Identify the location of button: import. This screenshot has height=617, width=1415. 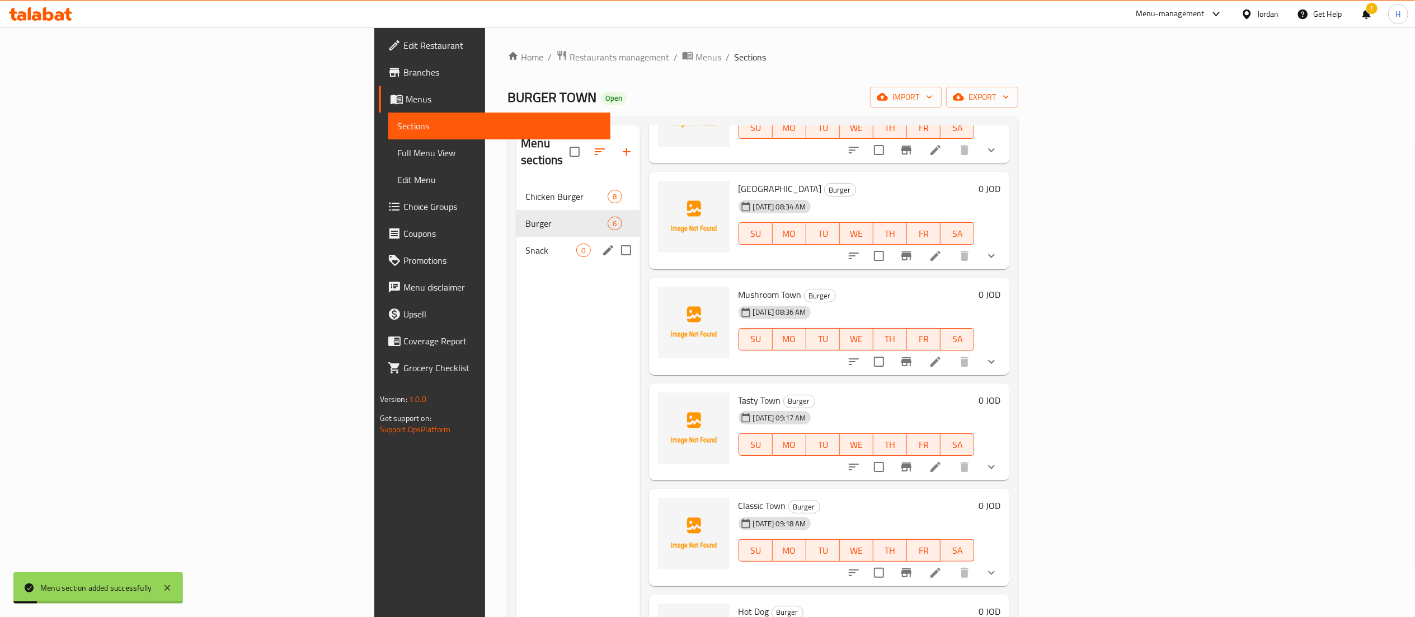
(906, 97).